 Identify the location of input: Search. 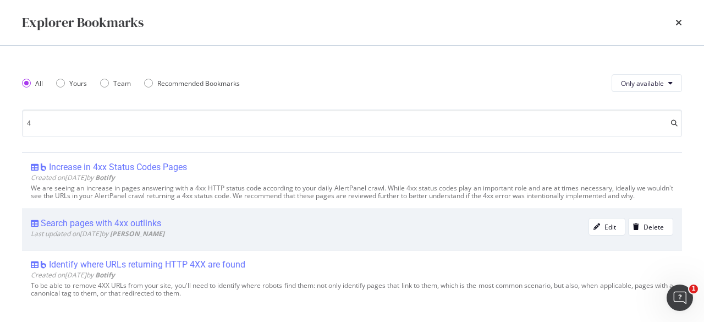
(352, 123).